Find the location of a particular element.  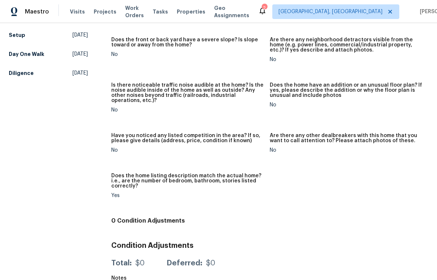

span: Visits is located at coordinates (77, 12).